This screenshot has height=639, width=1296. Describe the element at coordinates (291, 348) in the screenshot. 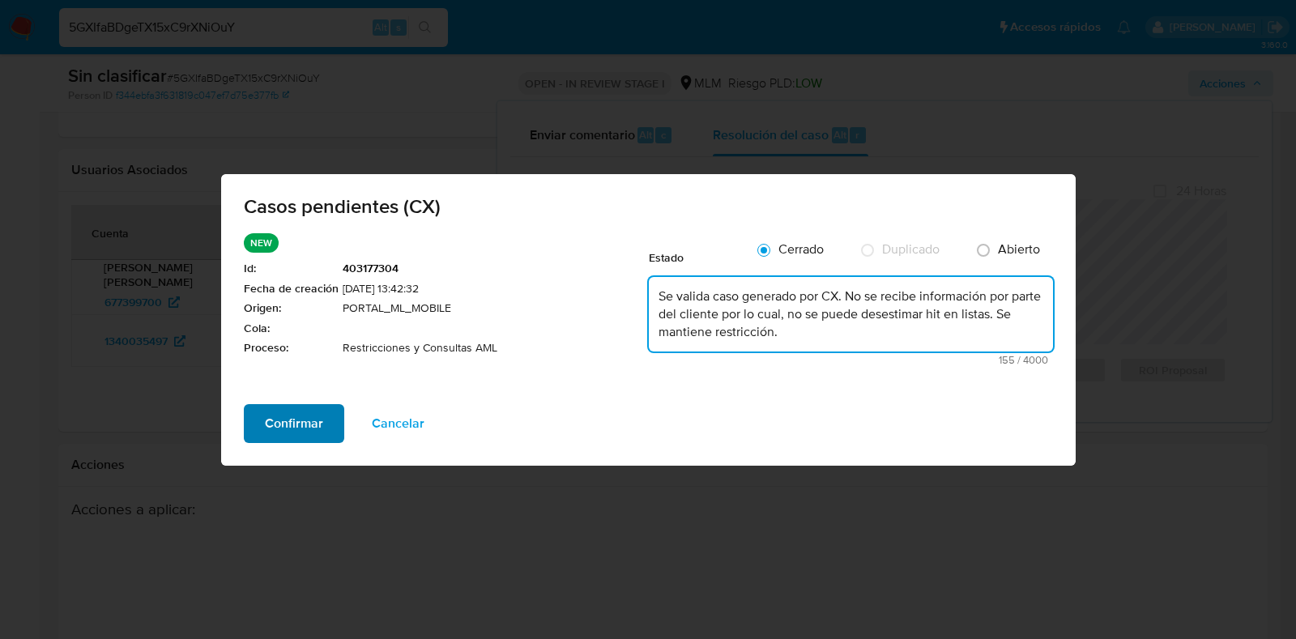

I see `span: Proceso :` at that location.